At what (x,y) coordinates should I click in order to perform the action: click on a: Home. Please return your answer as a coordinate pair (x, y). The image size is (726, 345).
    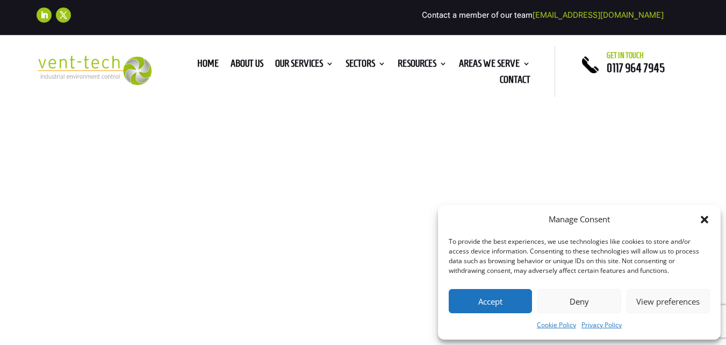
    Looking at the image, I should click on (208, 66).